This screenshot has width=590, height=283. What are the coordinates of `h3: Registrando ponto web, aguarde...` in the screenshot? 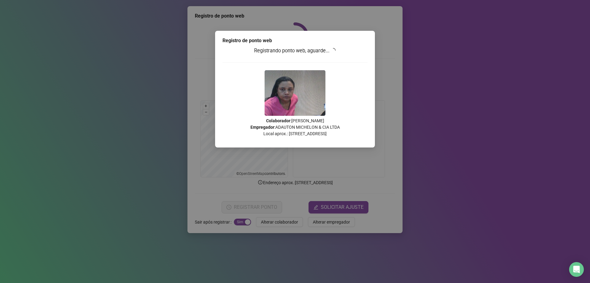 It's located at (295, 51).